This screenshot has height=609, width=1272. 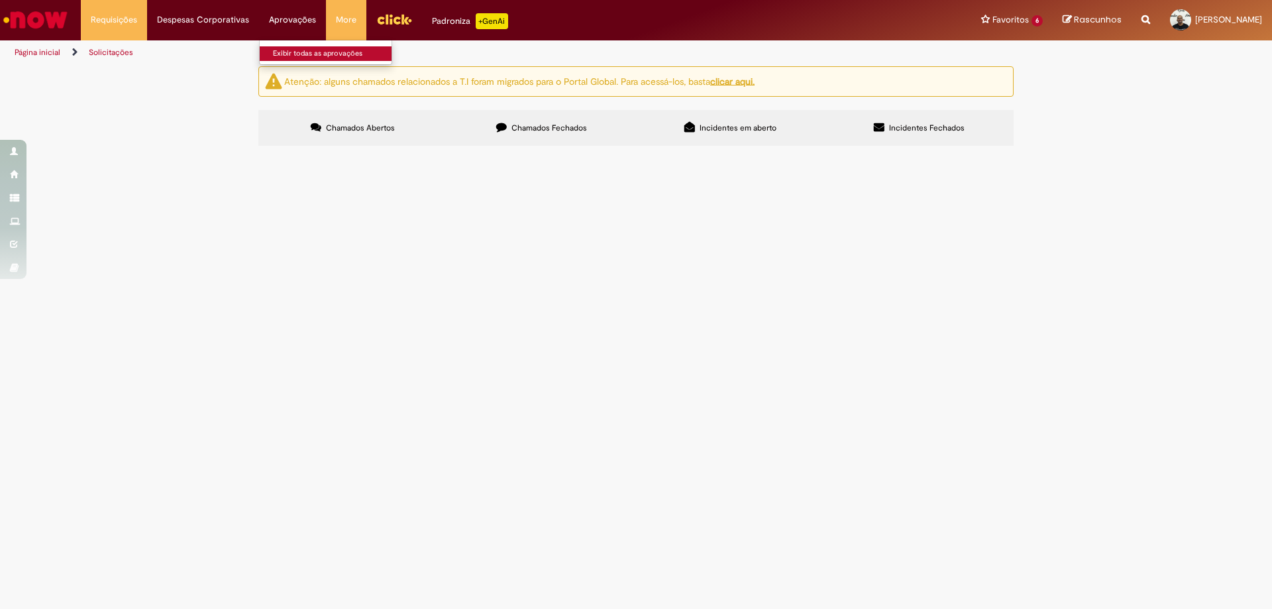 What do you see at coordinates (394, 19) in the screenshot?
I see `img: click_logo_yellow_360x200.png` at bounding box center [394, 19].